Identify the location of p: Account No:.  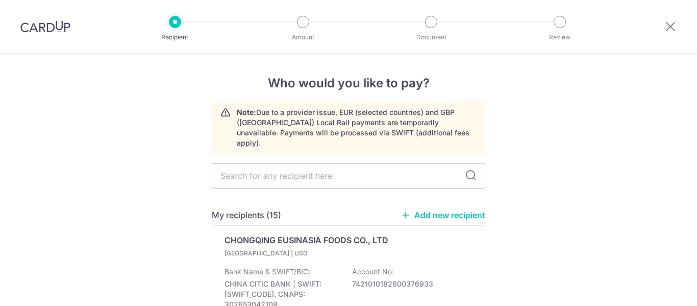
(373, 272).